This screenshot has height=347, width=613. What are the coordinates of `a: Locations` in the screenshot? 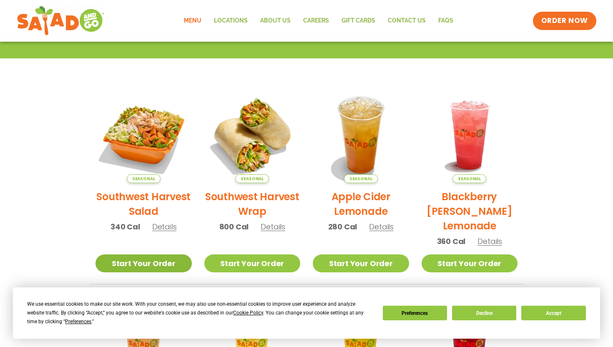 It's located at (231, 21).